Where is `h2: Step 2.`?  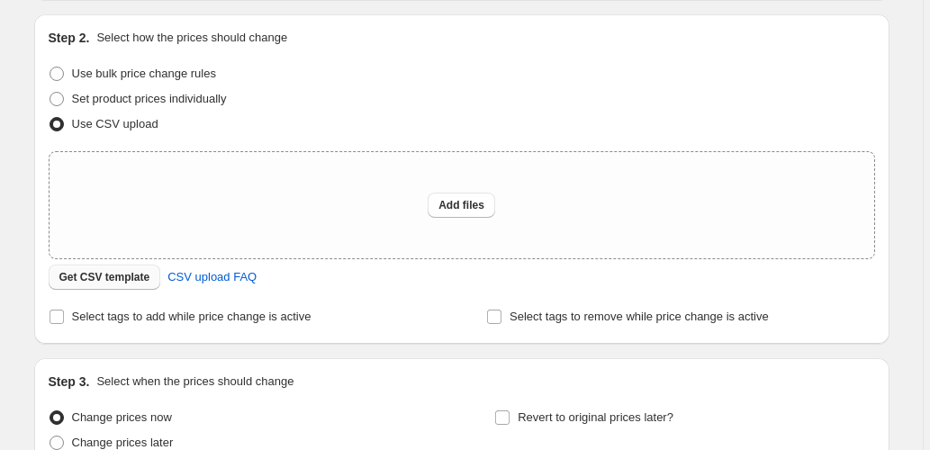 h2: Step 2. is located at coordinates (69, 38).